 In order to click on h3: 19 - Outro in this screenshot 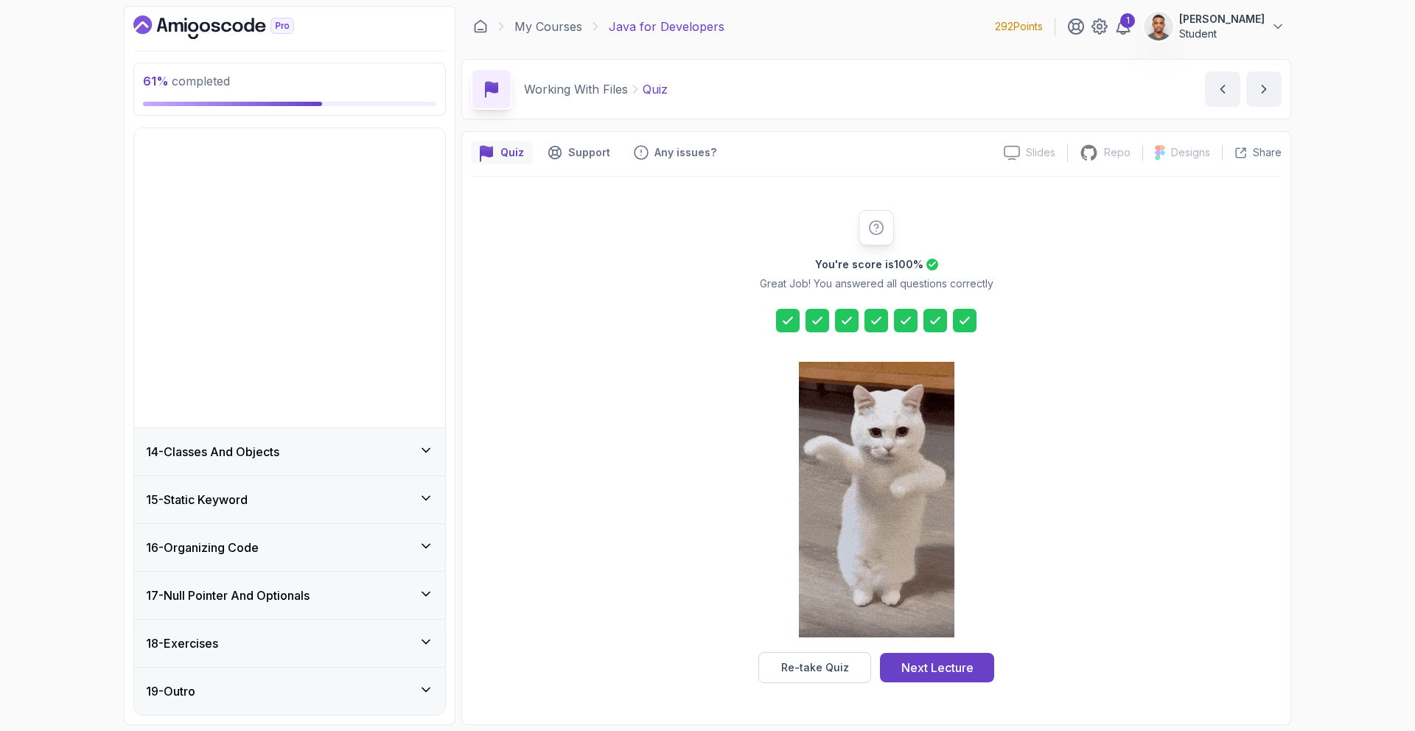, I will do `click(170, 691)`.